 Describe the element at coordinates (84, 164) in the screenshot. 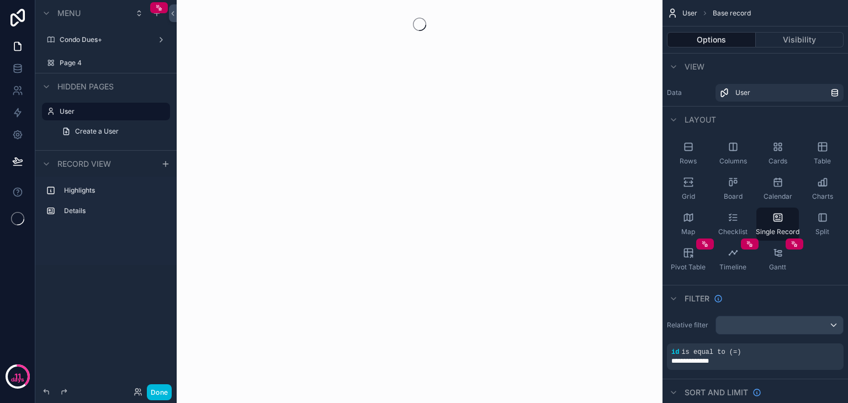

I see `span: Record view` at that location.